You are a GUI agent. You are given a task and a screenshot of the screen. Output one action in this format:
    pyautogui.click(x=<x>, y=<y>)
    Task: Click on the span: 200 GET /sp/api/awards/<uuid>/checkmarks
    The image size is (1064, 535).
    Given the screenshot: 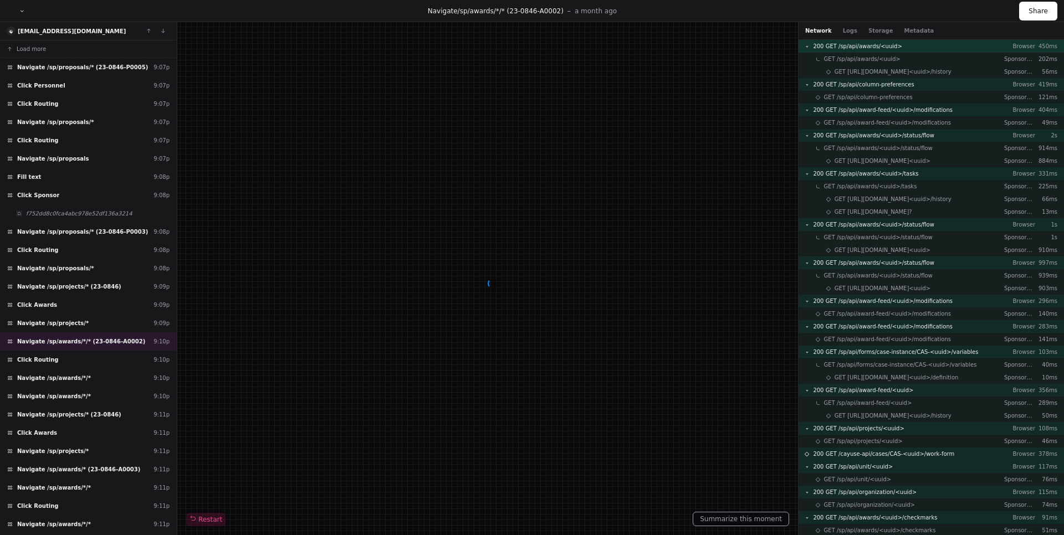 What is the action you would take?
    pyautogui.click(x=875, y=517)
    